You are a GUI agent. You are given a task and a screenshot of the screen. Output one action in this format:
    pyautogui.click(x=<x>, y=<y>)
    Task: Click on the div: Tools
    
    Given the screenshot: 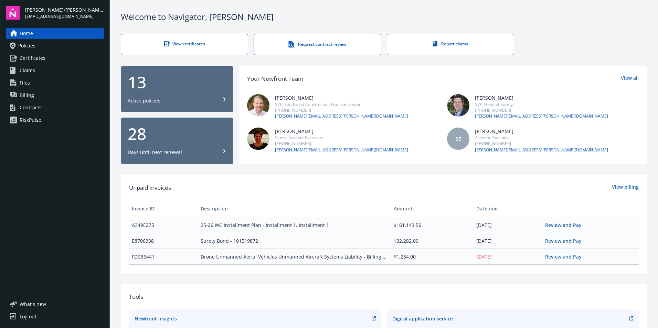 What is the action you would take?
    pyautogui.click(x=384, y=297)
    